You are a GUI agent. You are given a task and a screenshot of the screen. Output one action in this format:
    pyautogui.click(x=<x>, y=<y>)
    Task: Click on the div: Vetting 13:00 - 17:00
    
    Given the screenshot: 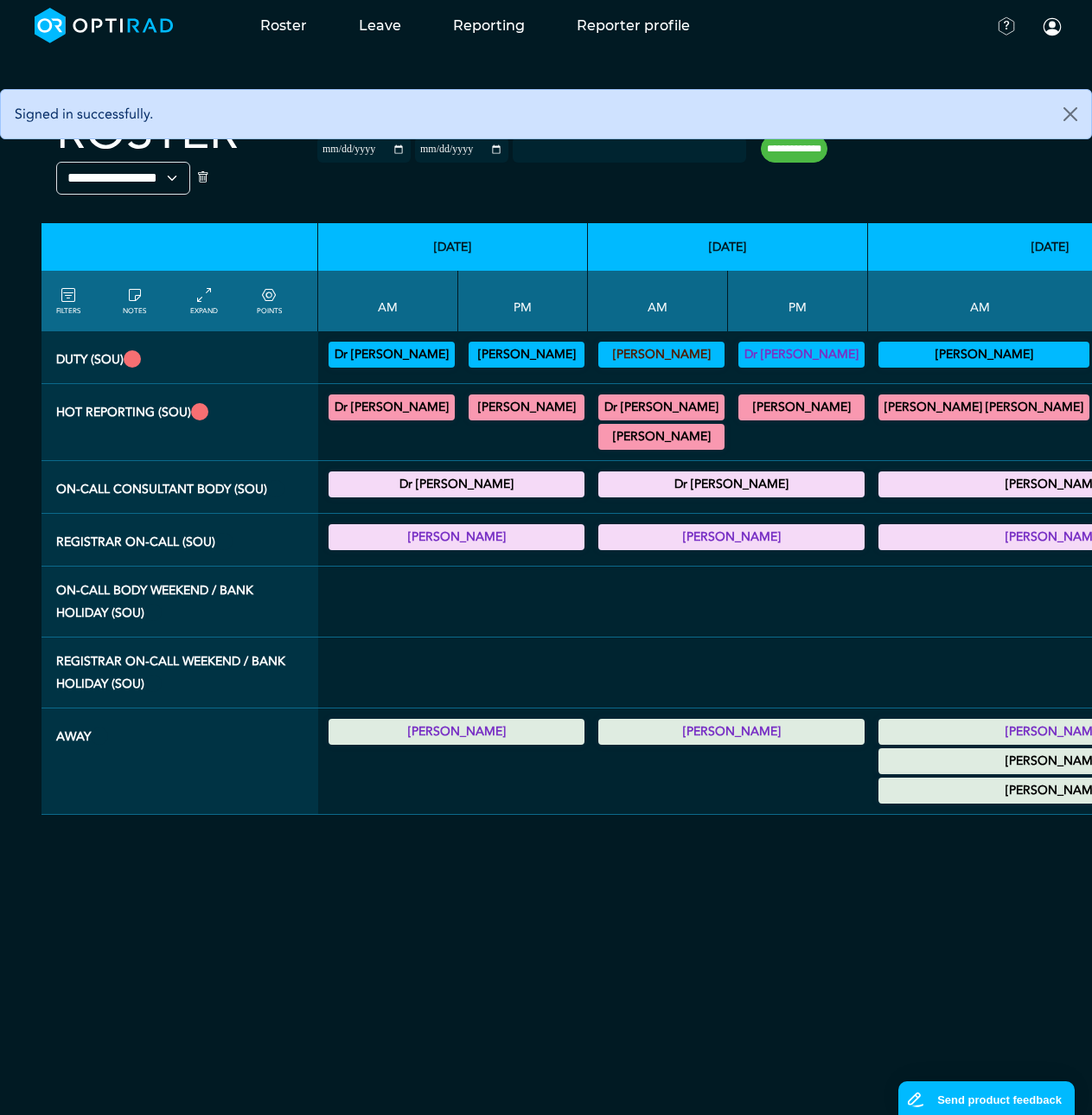 What is the action you would take?
    pyautogui.click(x=801, y=354)
    